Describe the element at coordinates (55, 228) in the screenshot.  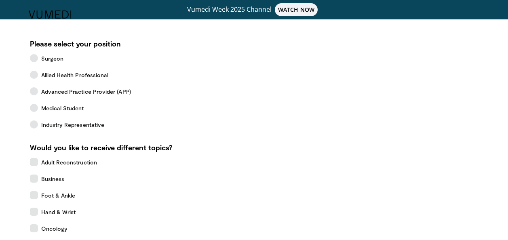
I see `span: Oncology` at that location.